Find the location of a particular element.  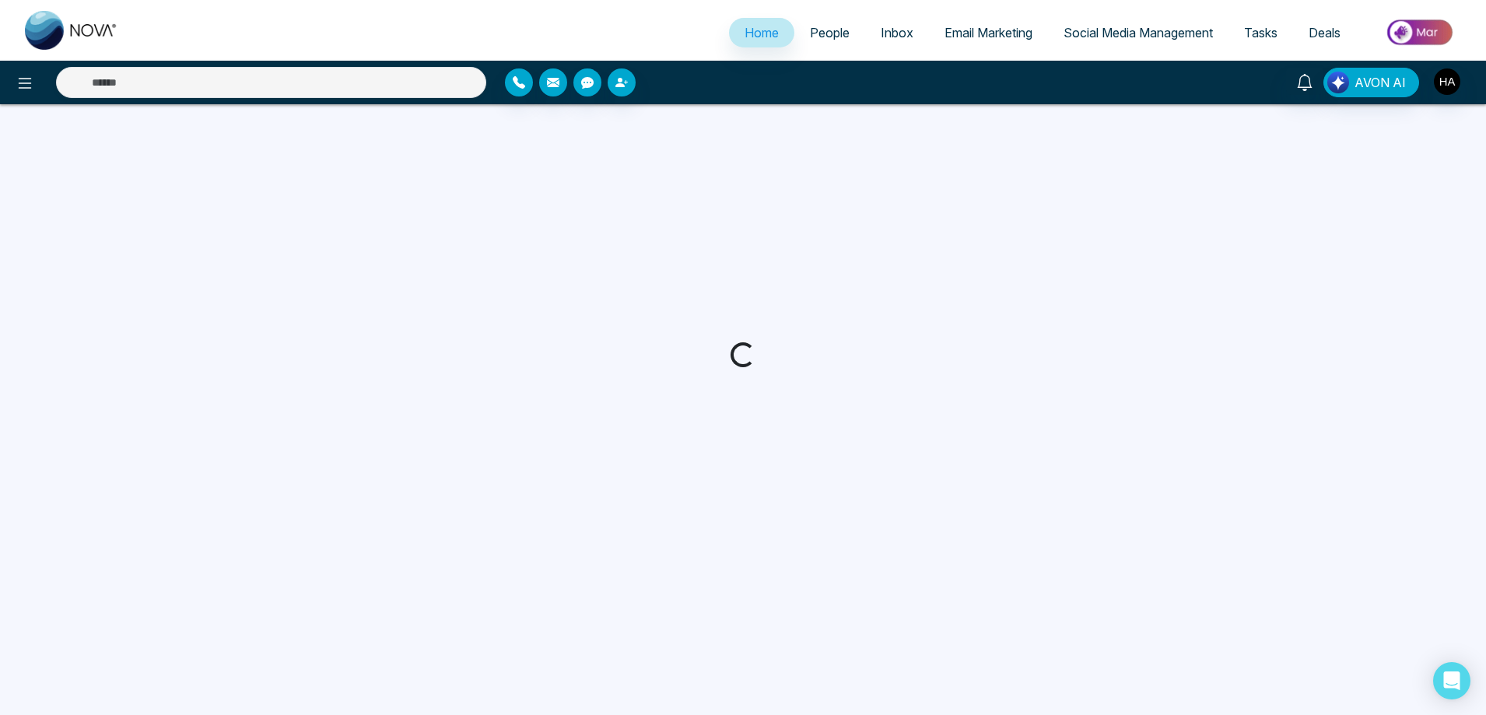

a: Inbox is located at coordinates (897, 33).